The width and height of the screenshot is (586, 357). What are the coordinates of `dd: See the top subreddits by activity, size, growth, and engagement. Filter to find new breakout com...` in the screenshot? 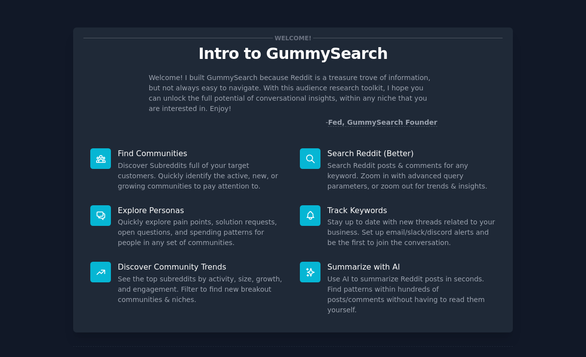 It's located at (202, 289).